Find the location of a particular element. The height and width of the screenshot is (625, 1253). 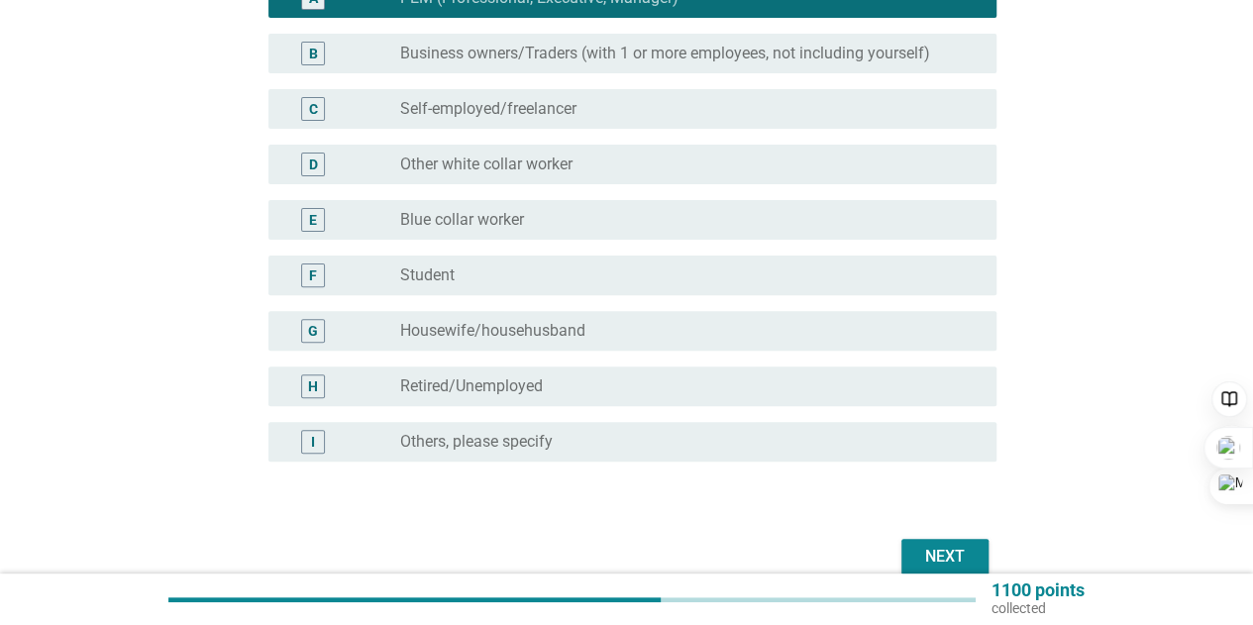

label: Student is located at coordinates (427, 275).